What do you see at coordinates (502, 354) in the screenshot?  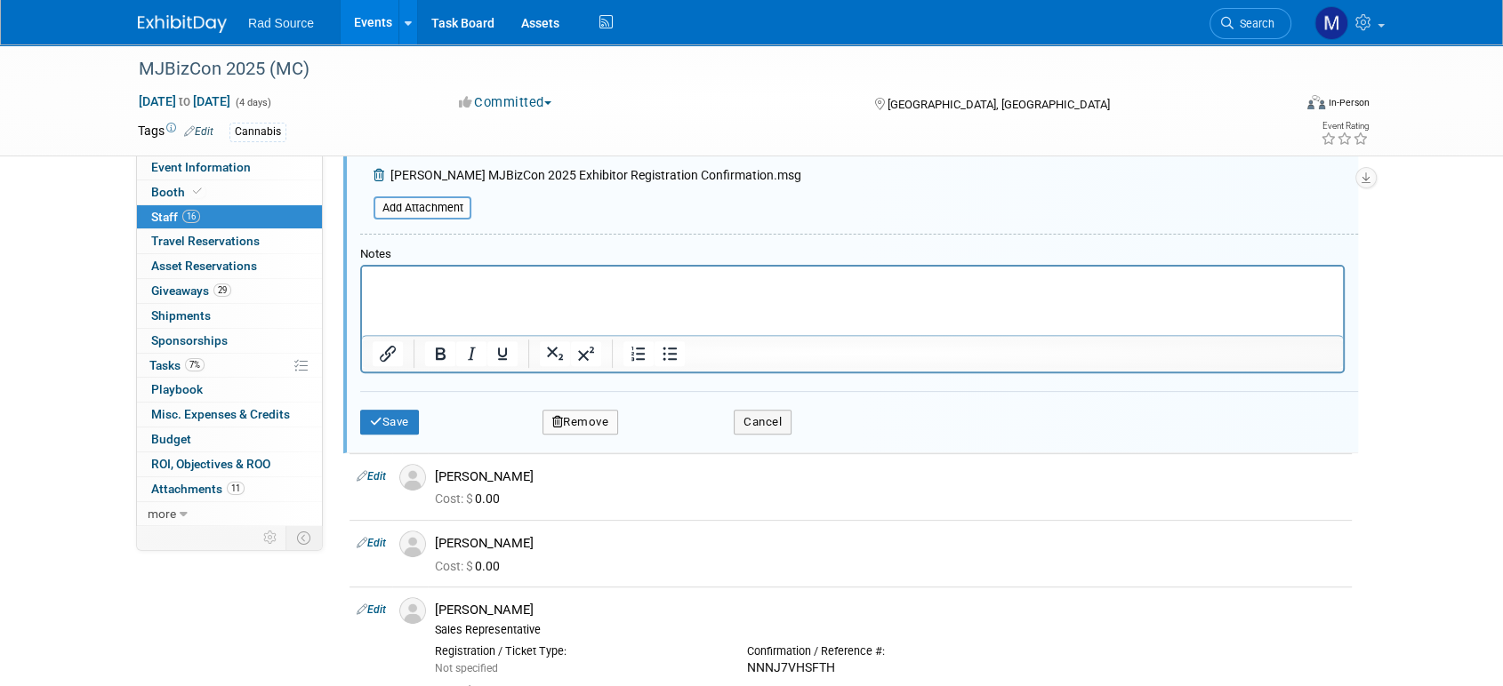 I see `button: Underline` at bounding box center [502, 354].